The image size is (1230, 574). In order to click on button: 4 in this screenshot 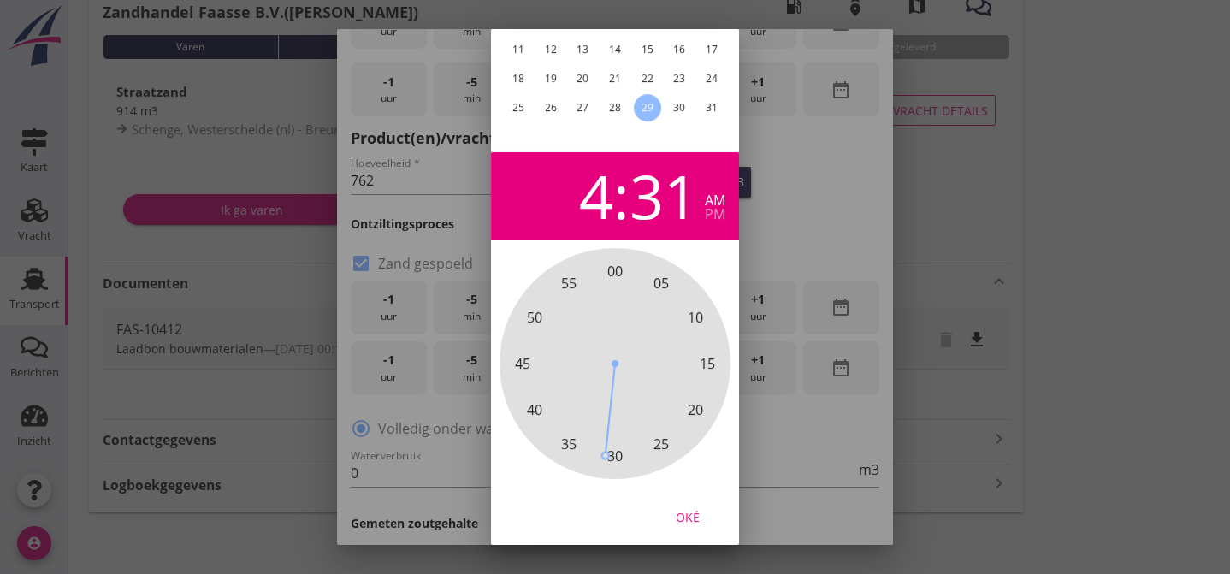, I will do `click(519, 21)`.